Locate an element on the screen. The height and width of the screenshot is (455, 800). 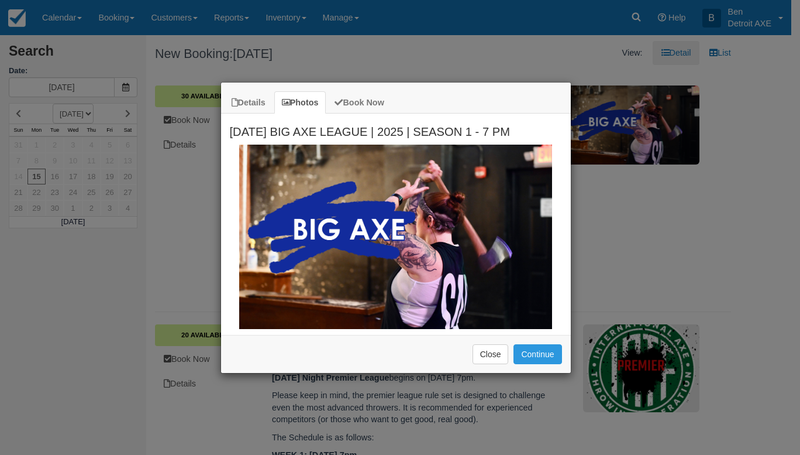
a: Book Now is located at coordinates (359, 102).